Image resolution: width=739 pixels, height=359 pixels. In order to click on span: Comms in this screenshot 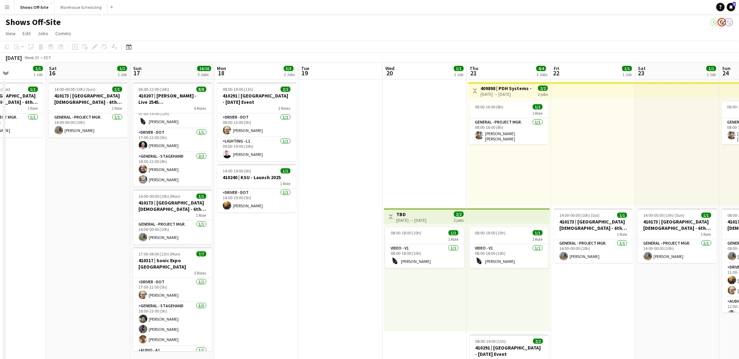, I will do `click(63, 33)`.